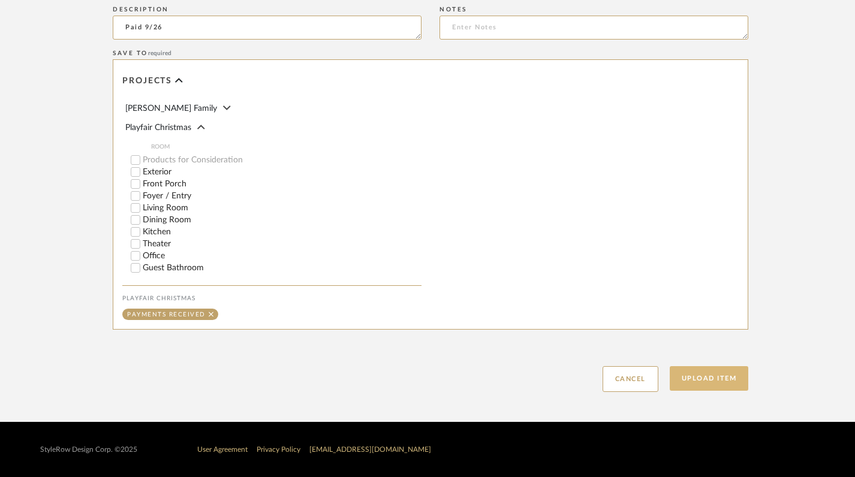 Image resolution: width=855 pixels, height=477 pixels. Describe the element at coordinates (89, 450) in the screenshot. I see `div: StyleRow Design Corp. ©2025` at that location.